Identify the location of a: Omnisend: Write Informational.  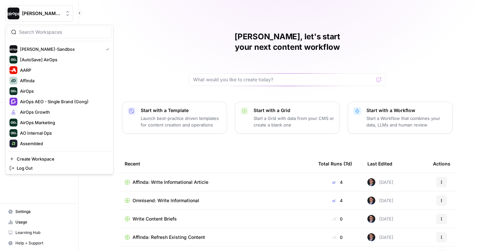
(216, 201).